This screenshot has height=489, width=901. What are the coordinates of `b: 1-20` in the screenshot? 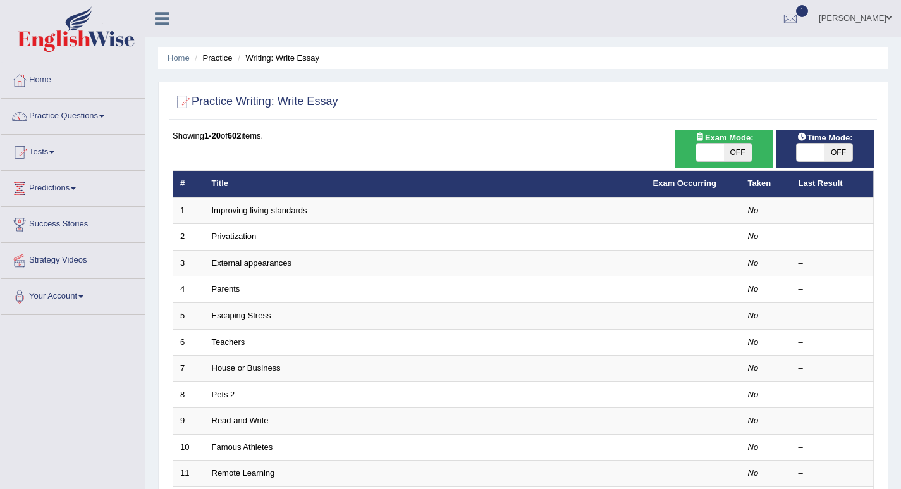 It's located at (212, 135).